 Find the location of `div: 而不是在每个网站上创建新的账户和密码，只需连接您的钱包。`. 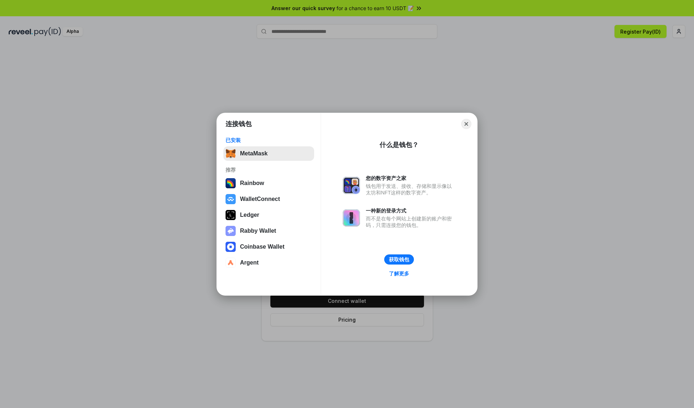

div: 而不是在每个网站上创建新的账户和密码，只需连接您的钱包。 is located at coordinates (410, 222).